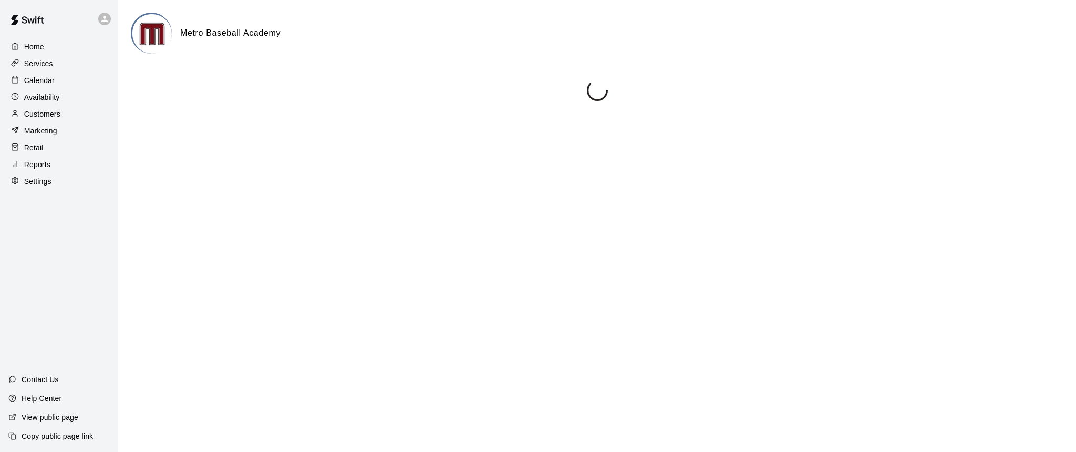 The image size is (1076, 452). What do you see at coordinates (59, 164) in the screenshot?
I see `a: Reports` at bounding box center [59, 164].